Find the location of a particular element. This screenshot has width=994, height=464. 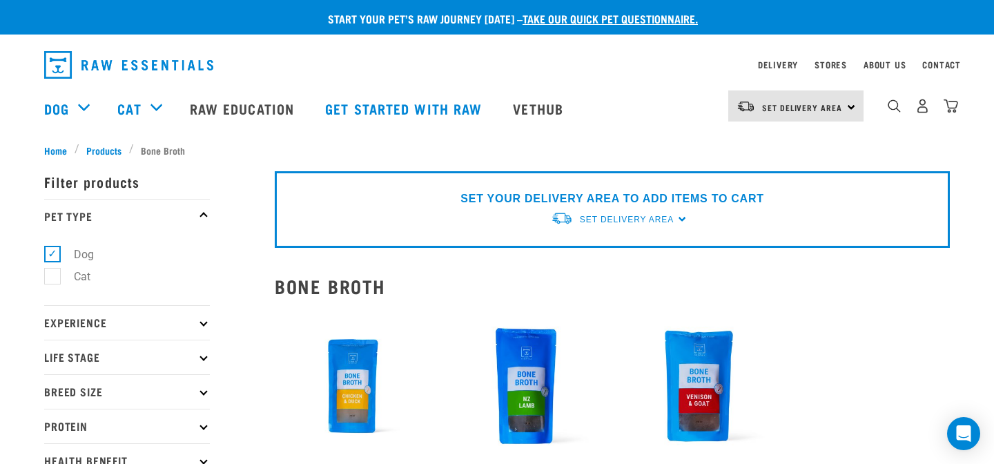

p: Experience is located at coordinates (127, 322).